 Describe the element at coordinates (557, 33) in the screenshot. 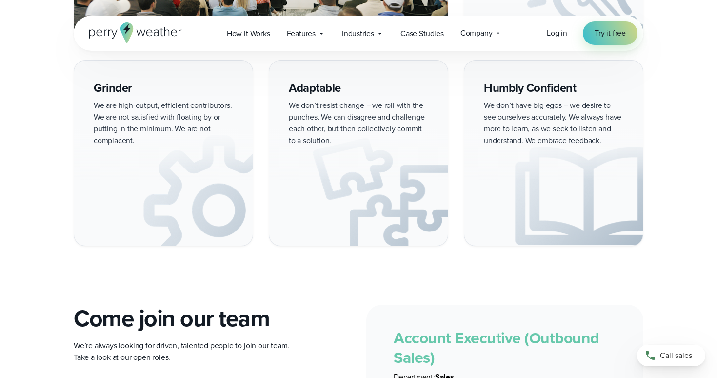

I see `span: Log in` at that location.